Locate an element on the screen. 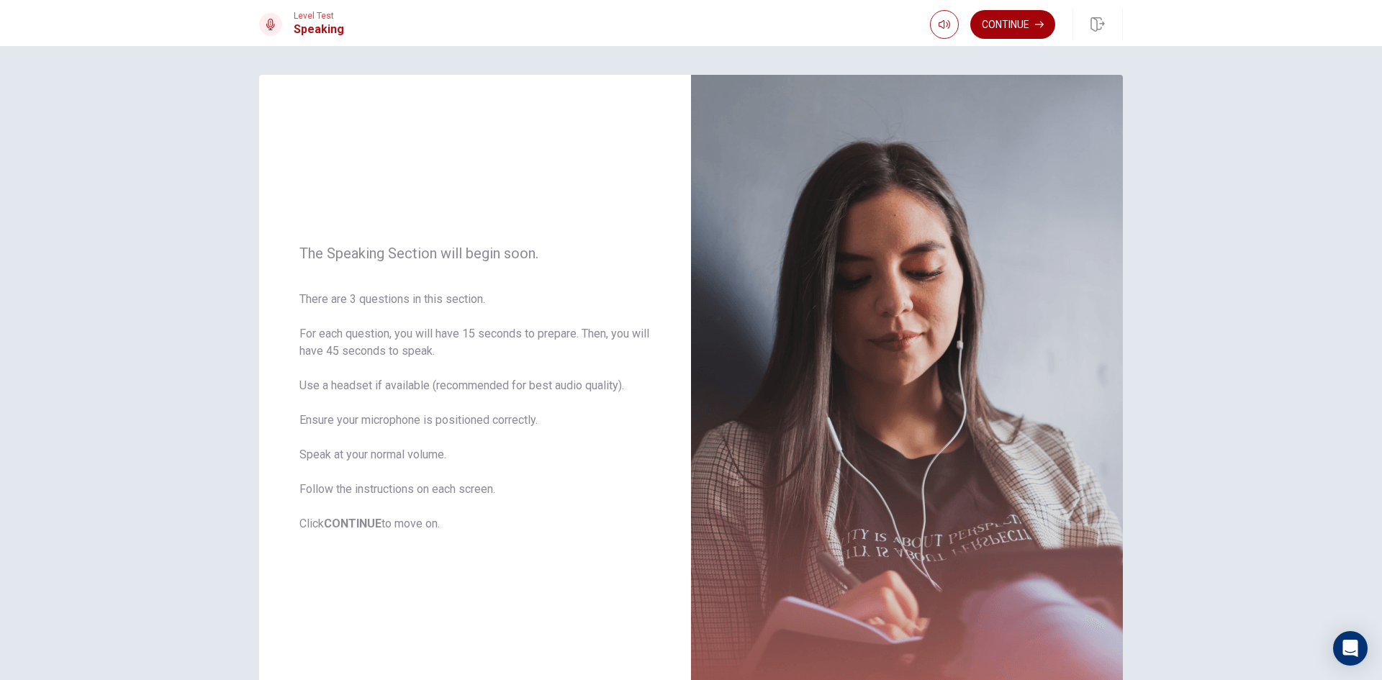 The height and width of the screenshot is (680, 1382). button: Continue is located at coordinates (1013, 24).